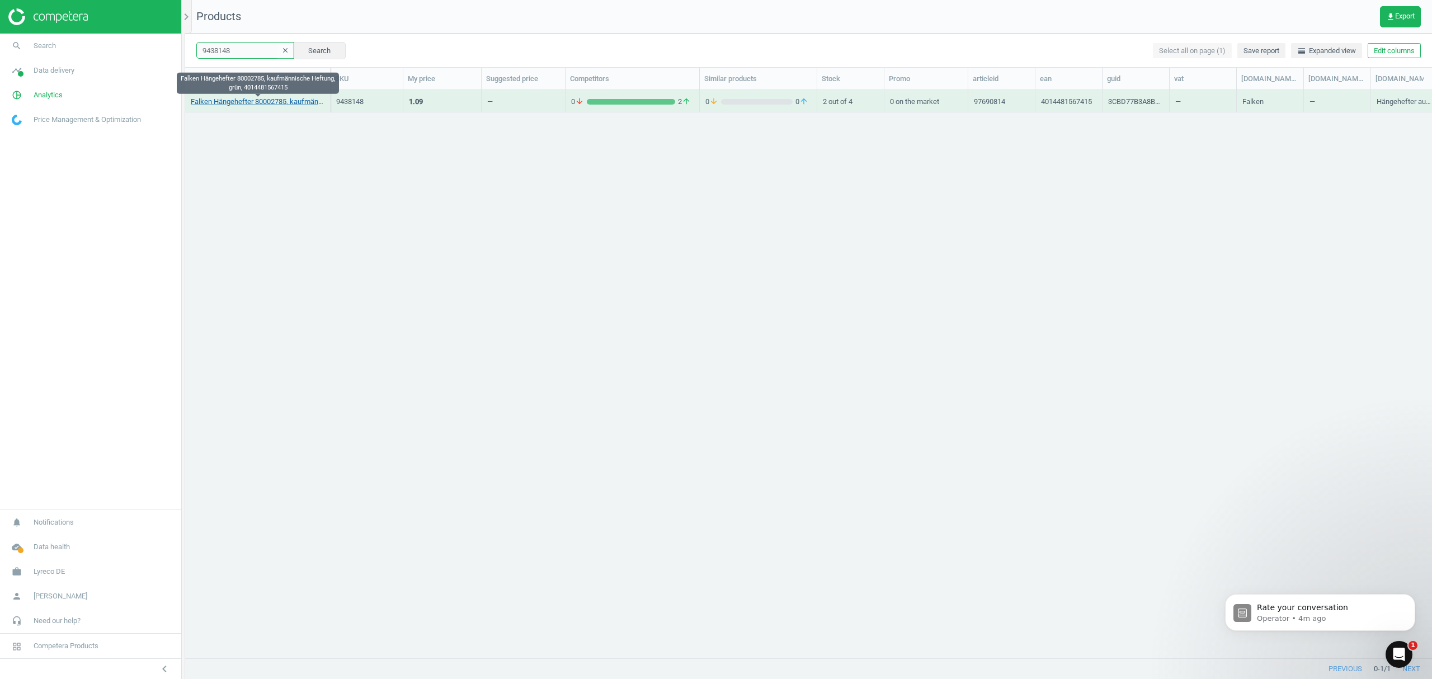  Describe the element at coordinates (319, 50) in the screenshot. I see `button: Search` at that location.